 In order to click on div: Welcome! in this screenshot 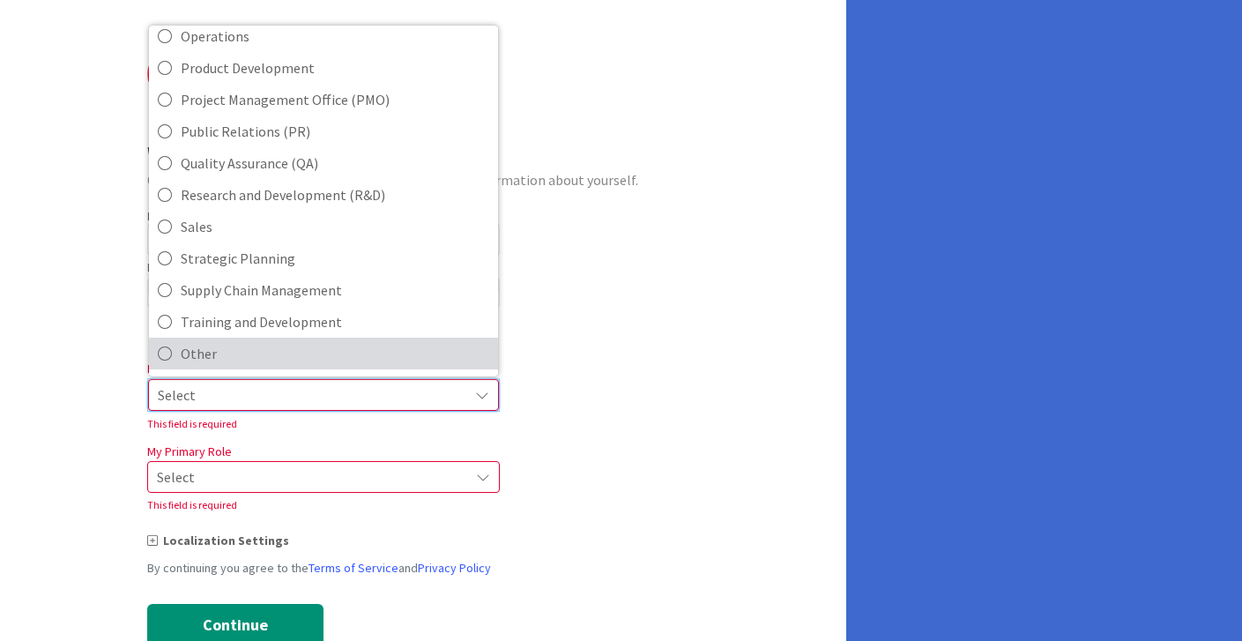, I will do `click(423, 153)`.